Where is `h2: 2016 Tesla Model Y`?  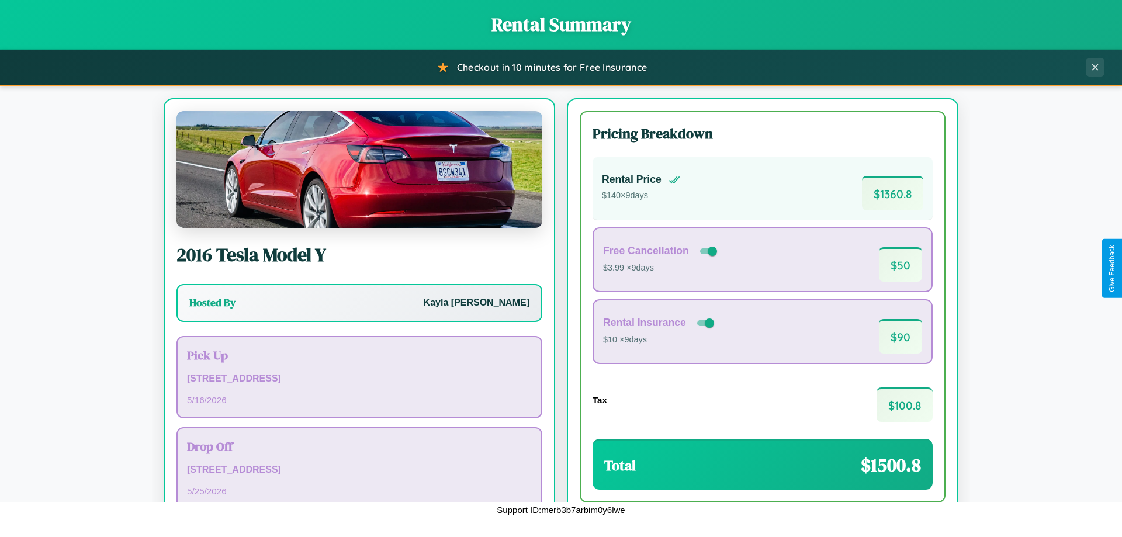
h2: 2016 Tesla Model Y is located at coordinates (359, 255).